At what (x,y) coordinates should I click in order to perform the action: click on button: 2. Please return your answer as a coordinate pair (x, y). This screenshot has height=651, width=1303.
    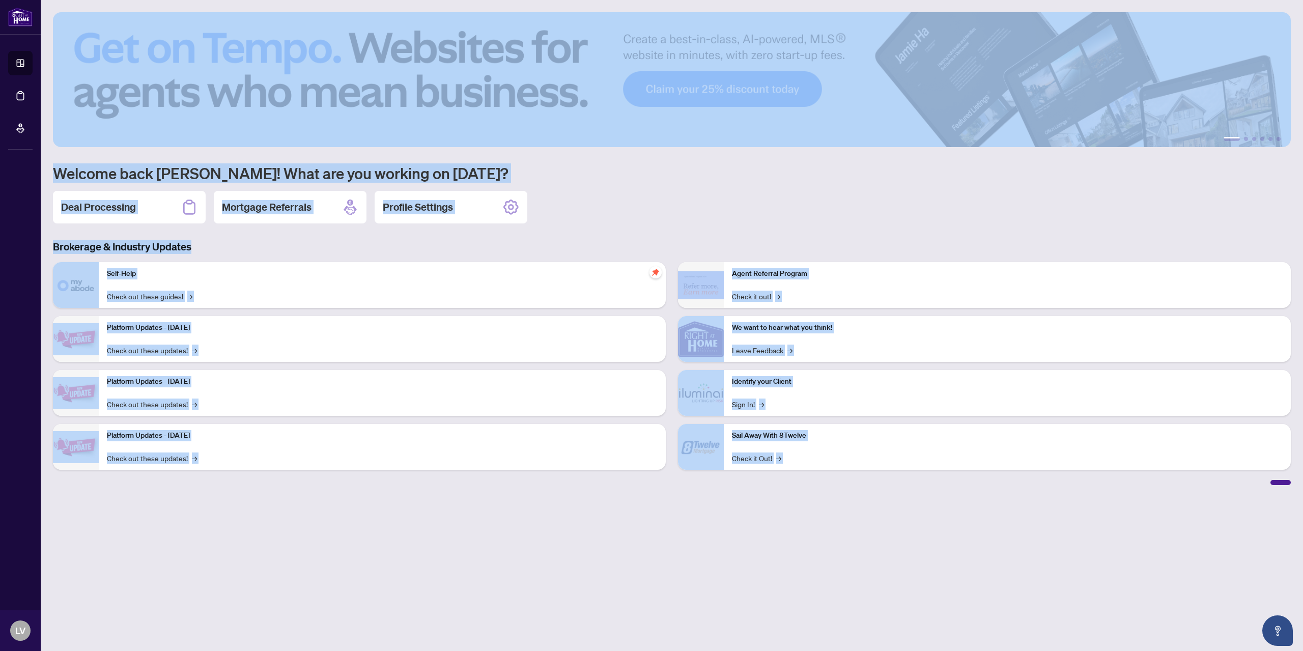
    Looking at the image, I should click on (1246, 139).